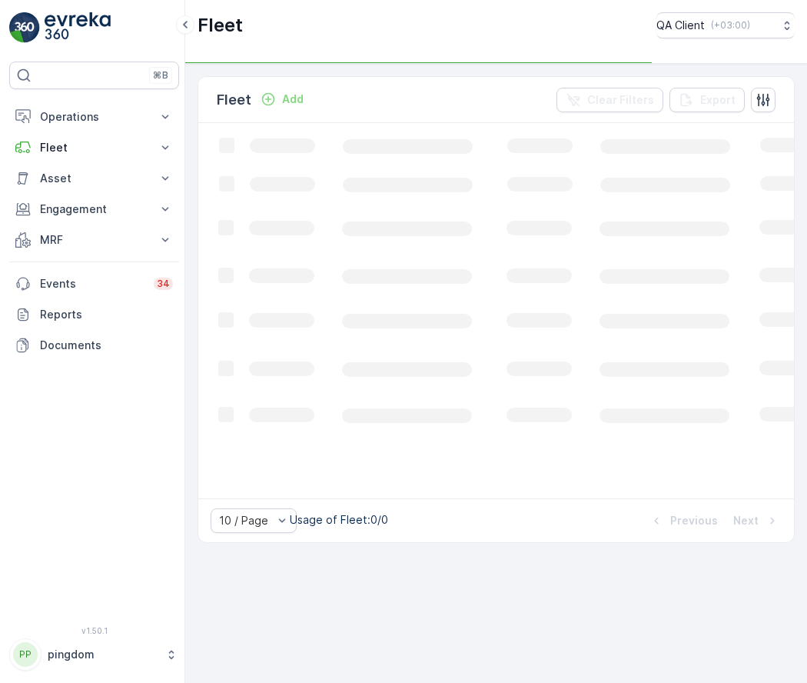 The height and width of the screenshot is (683, 807). What do you see at coordinates (94, 117) in the screenshot?
I see `button: Operations` at bounding box center [94, 117].